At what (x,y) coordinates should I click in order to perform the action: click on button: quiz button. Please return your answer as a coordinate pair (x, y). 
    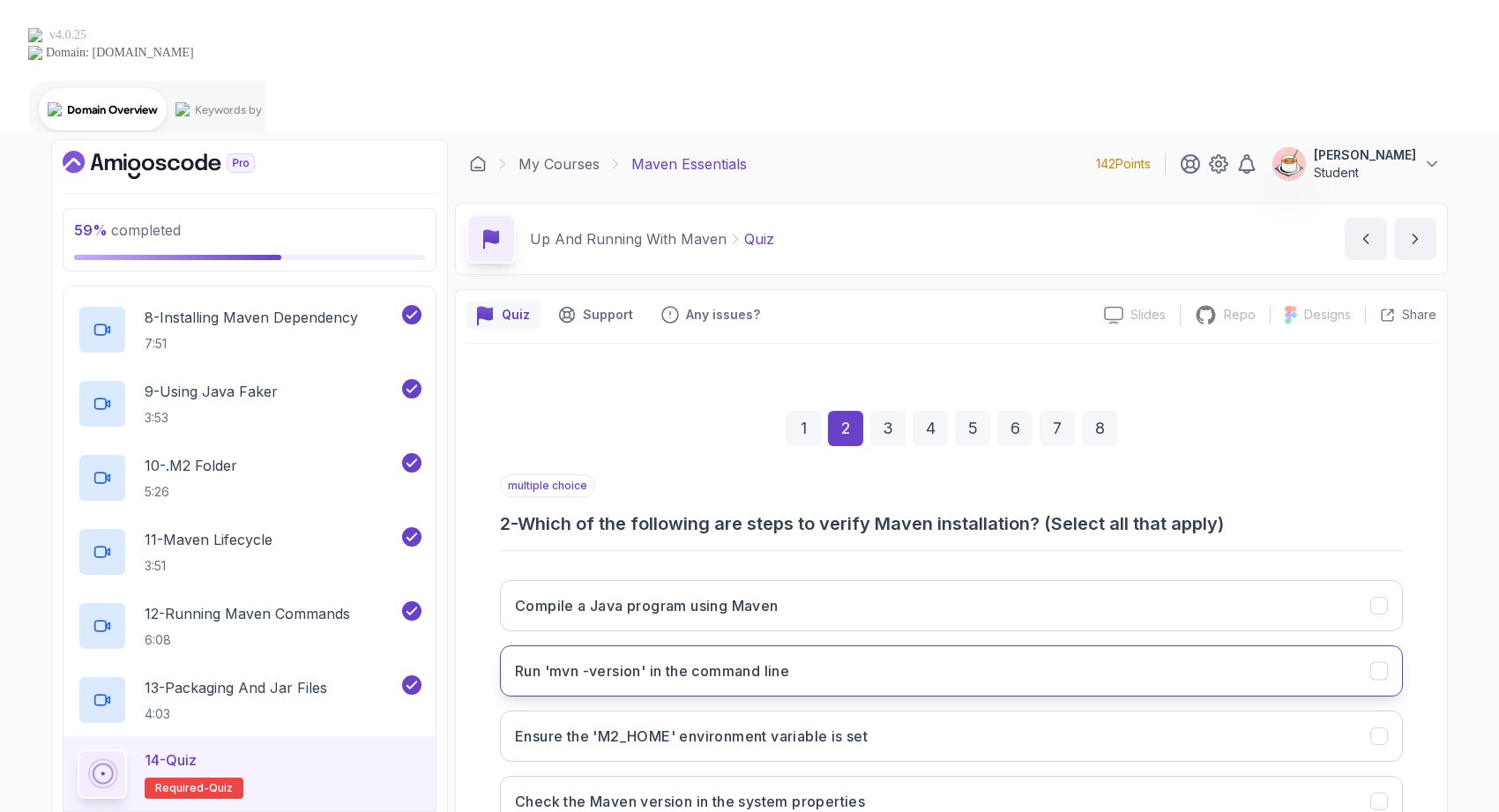
    Looking at the image, I should click on (503, 315).